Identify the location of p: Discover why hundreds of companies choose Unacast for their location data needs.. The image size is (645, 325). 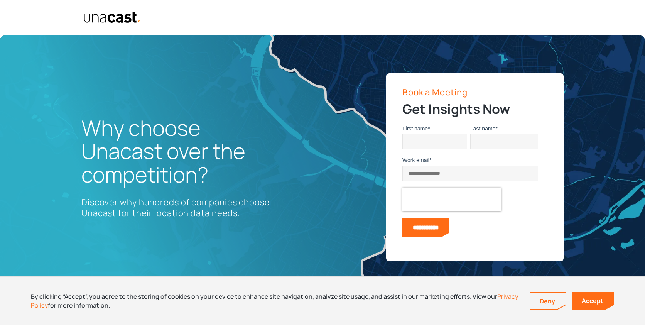
(178, 208).